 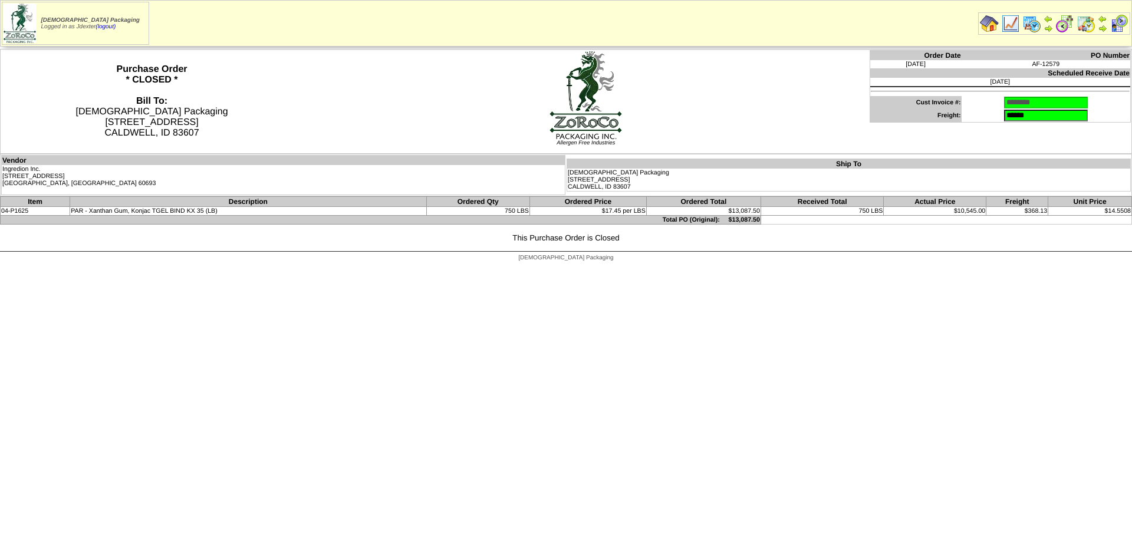 What do you see at coordinates (152, 101) in the screenshot?
I see `th: Purchase Order * CLOSED *` at bounding box center [152, 101].